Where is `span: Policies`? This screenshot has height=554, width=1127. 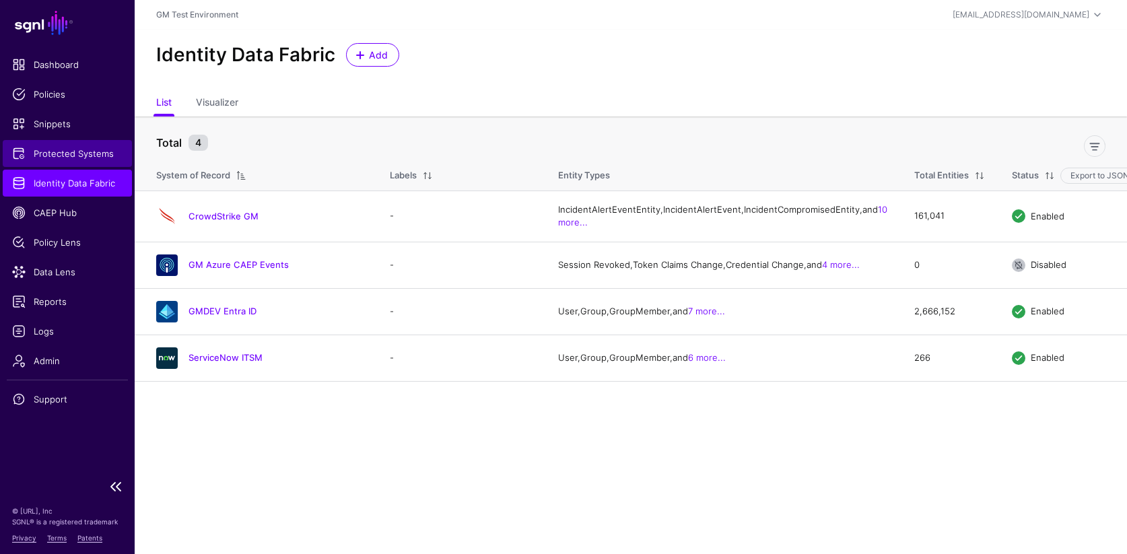
span: Policies is located at coordinates (67, 94).